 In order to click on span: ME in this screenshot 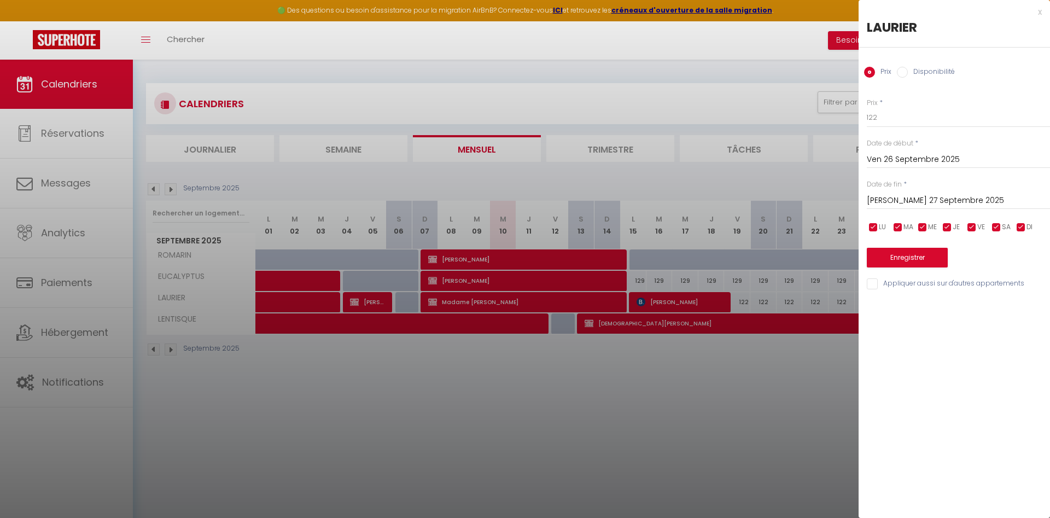, I will do `click(933, 227)`.